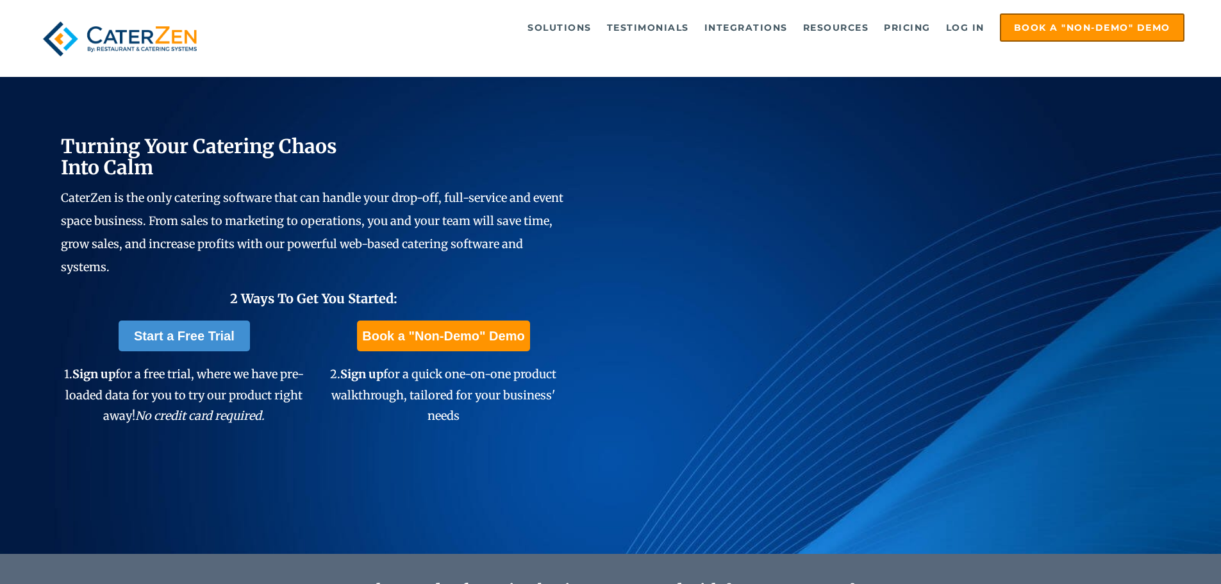 The height and width of the screenshot is (584, 1221). I want to click on a: Start a Free Trial, so click(184, 336).